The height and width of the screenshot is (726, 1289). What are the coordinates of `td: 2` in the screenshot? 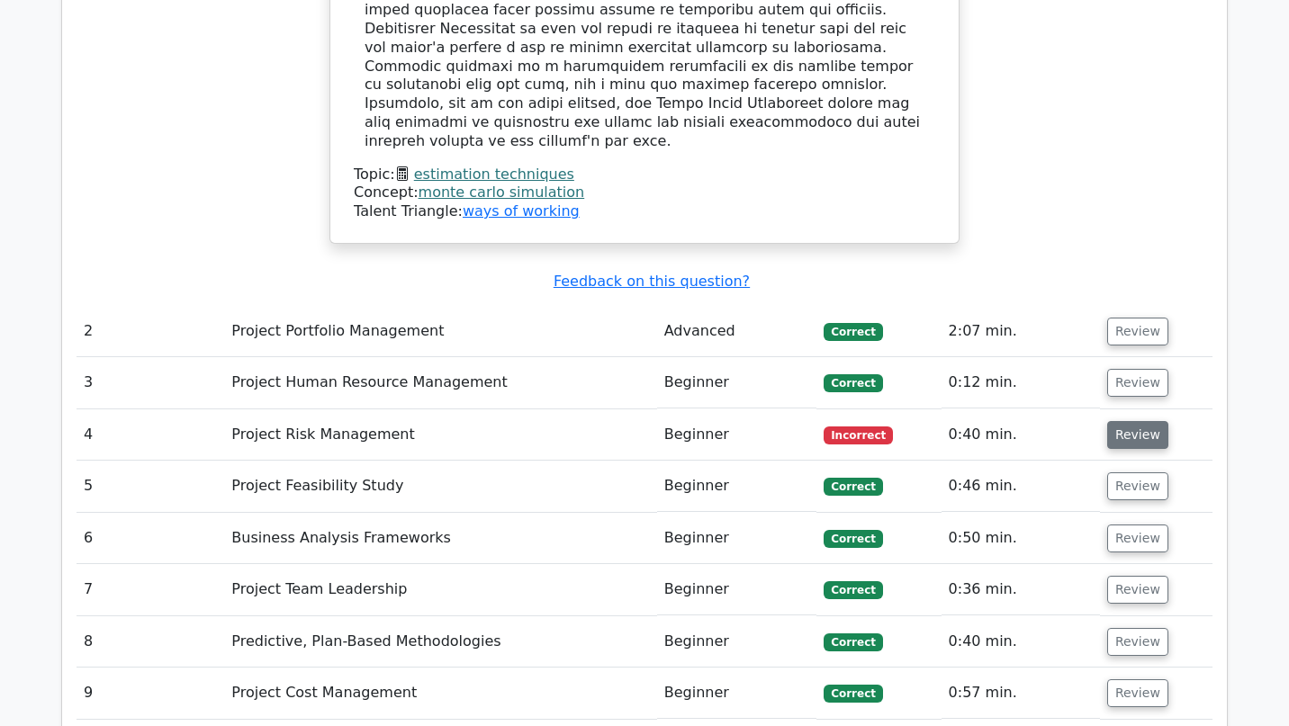 It's located at (150, 331).